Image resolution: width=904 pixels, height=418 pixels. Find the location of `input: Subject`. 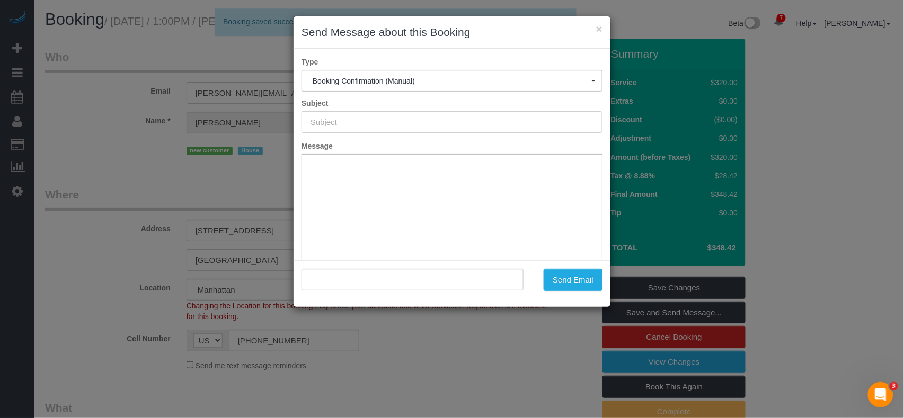

input: Subject is located at coordinates (452, 122).